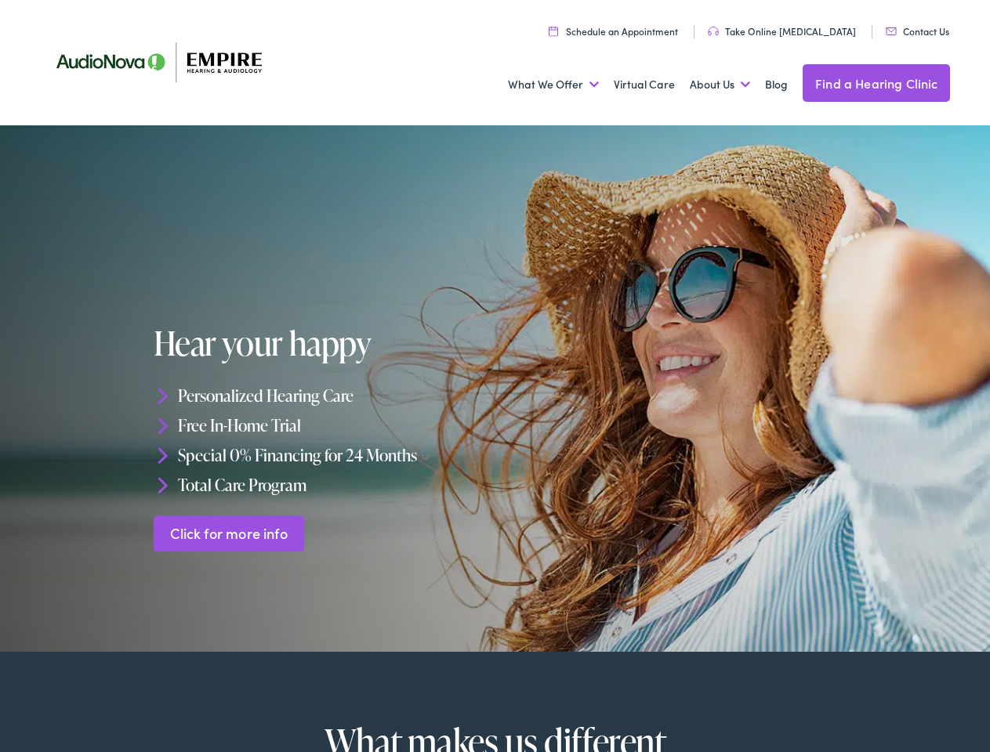  I want to click on li: Special 0% Financing for 24 Months, so click(327, 455).